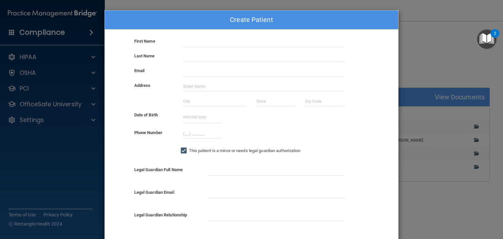 The width and height of the screenshot is (503, 239). What do you see at coordinates (154, 192) in the screenshot?
I see `b: Legal Guardian Email` at bounding box center [154, 192].